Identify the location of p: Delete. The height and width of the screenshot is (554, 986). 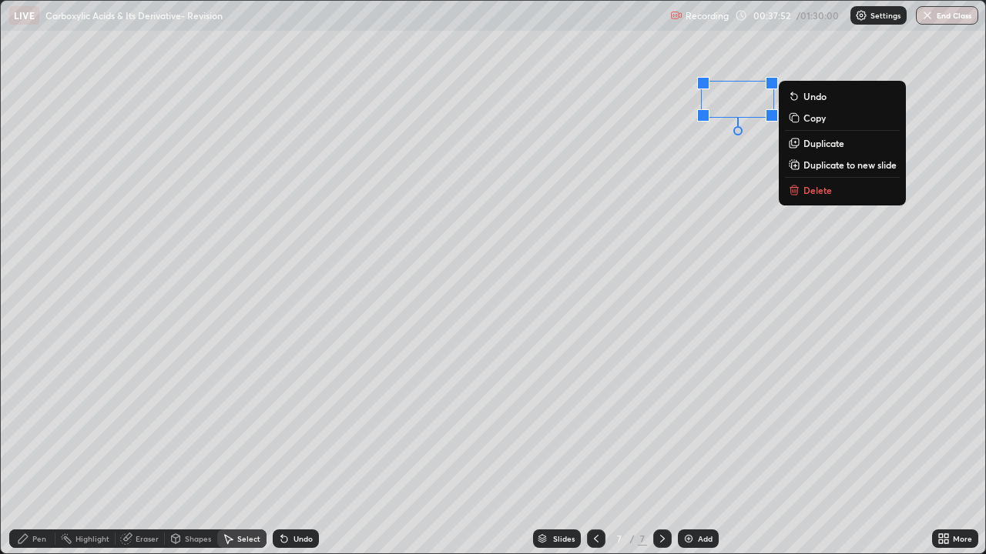
(817, 190).